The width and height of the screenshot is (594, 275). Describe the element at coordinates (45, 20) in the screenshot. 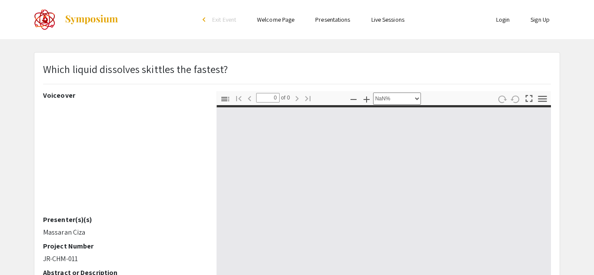

I see `img: The 2022 CoorsTek Denver Metro Regional Science and Engineering Fair` at that location.